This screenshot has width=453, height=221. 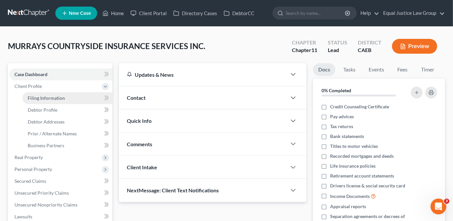 I want to click on a: Directory Cases, so click(x=195, y=13).